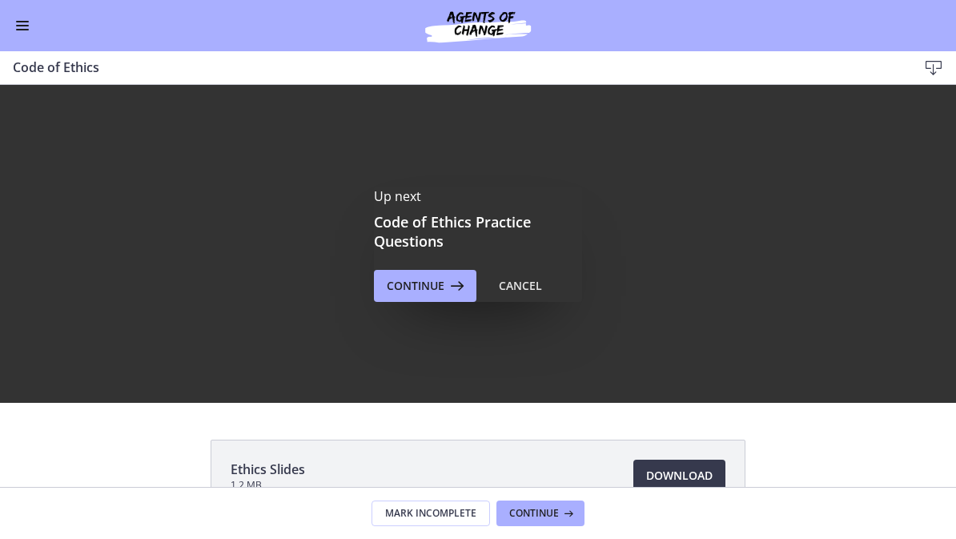 The width and height of the screenshot is (956, 539). I want to click on div: Cancel, so click(520, 286).